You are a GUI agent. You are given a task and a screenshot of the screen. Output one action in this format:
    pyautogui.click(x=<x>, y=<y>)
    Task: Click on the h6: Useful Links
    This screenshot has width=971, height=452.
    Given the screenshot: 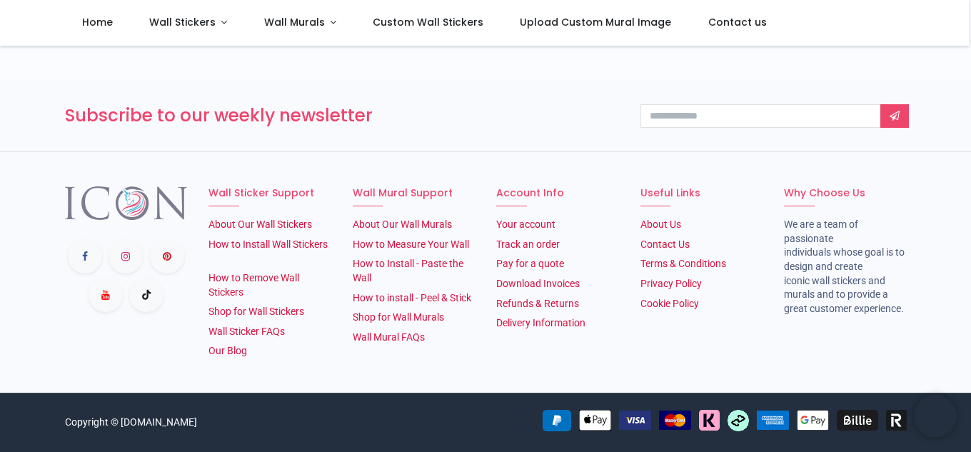 What is the action you would take?
    pyautogui.click(x=702, y=194)
    